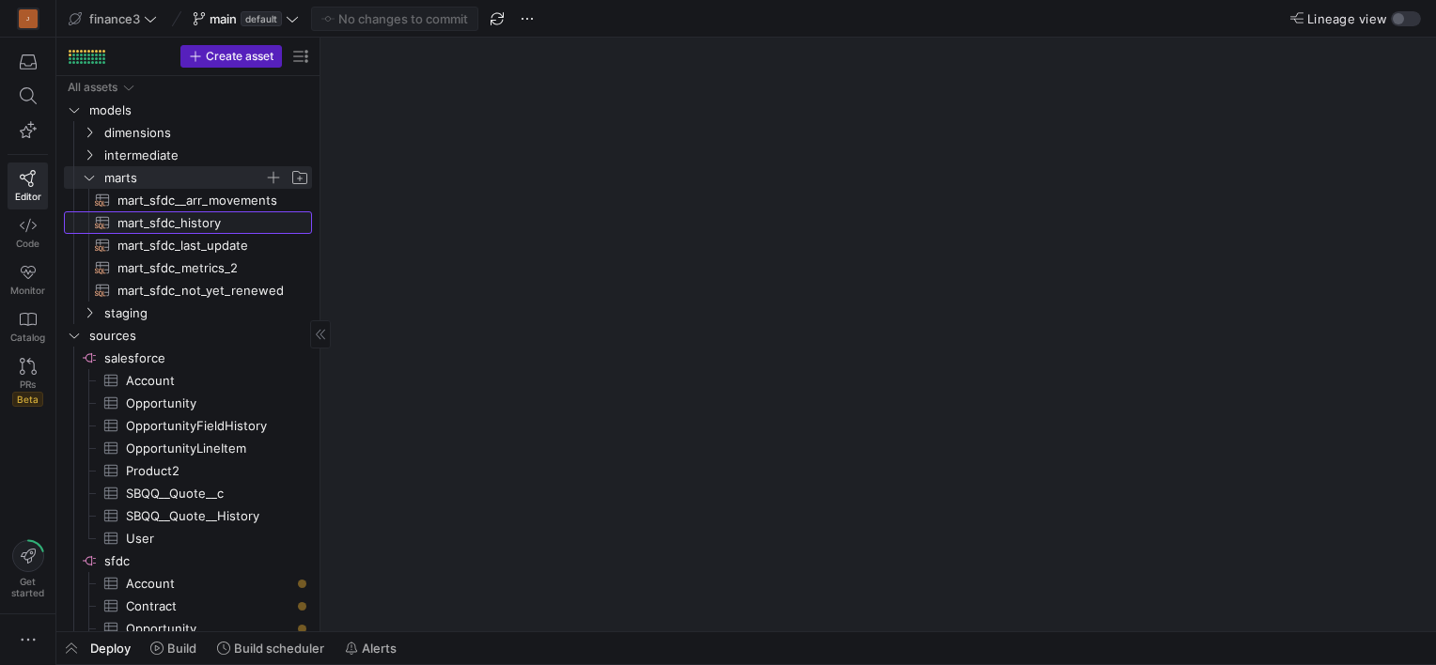 The image size is (1436, 665). What do you see at coordinates (208, 493) in the screenshot?
I see `span: SBQQ__Quote__c​​​​​​​​​` at bounding box center [208, 493].